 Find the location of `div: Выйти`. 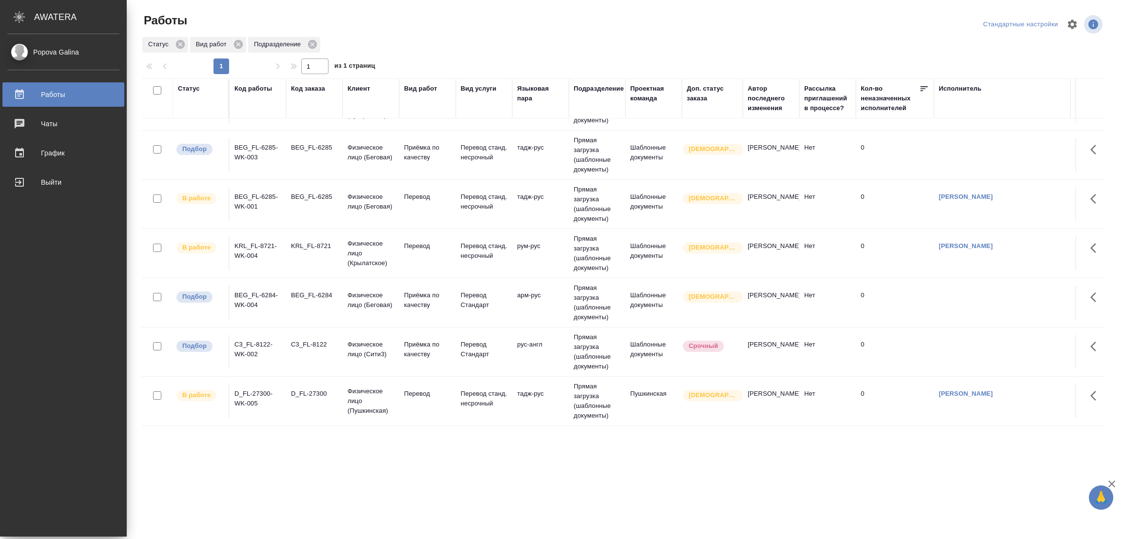

div: Выйти is located at coordinates (63, 182).